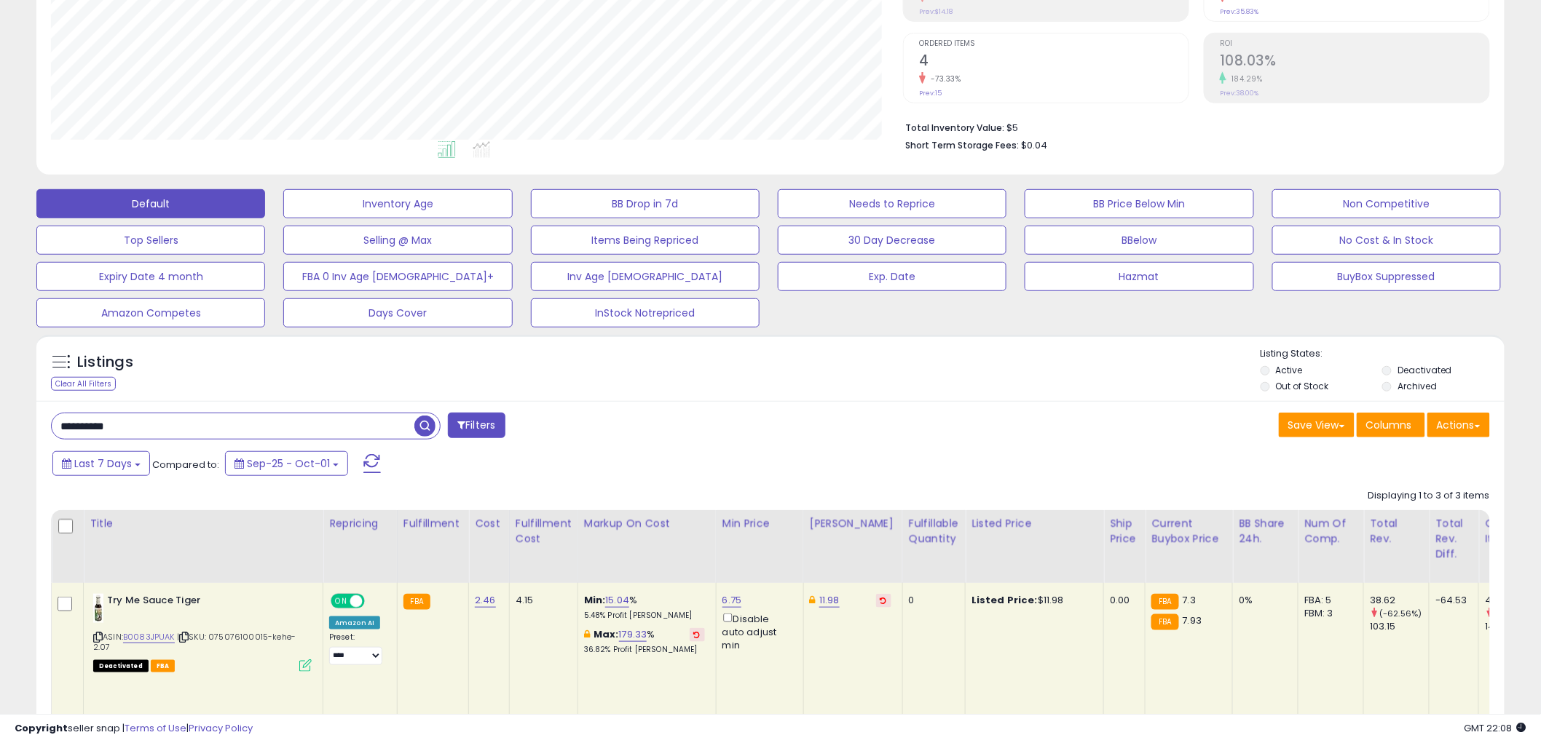 The height and width of the screenshot is (743, 1541). What do you see at coordinates (155, 728) in the screenshot?
I see `a: Terms of Use` at bounding box center [155, 728].